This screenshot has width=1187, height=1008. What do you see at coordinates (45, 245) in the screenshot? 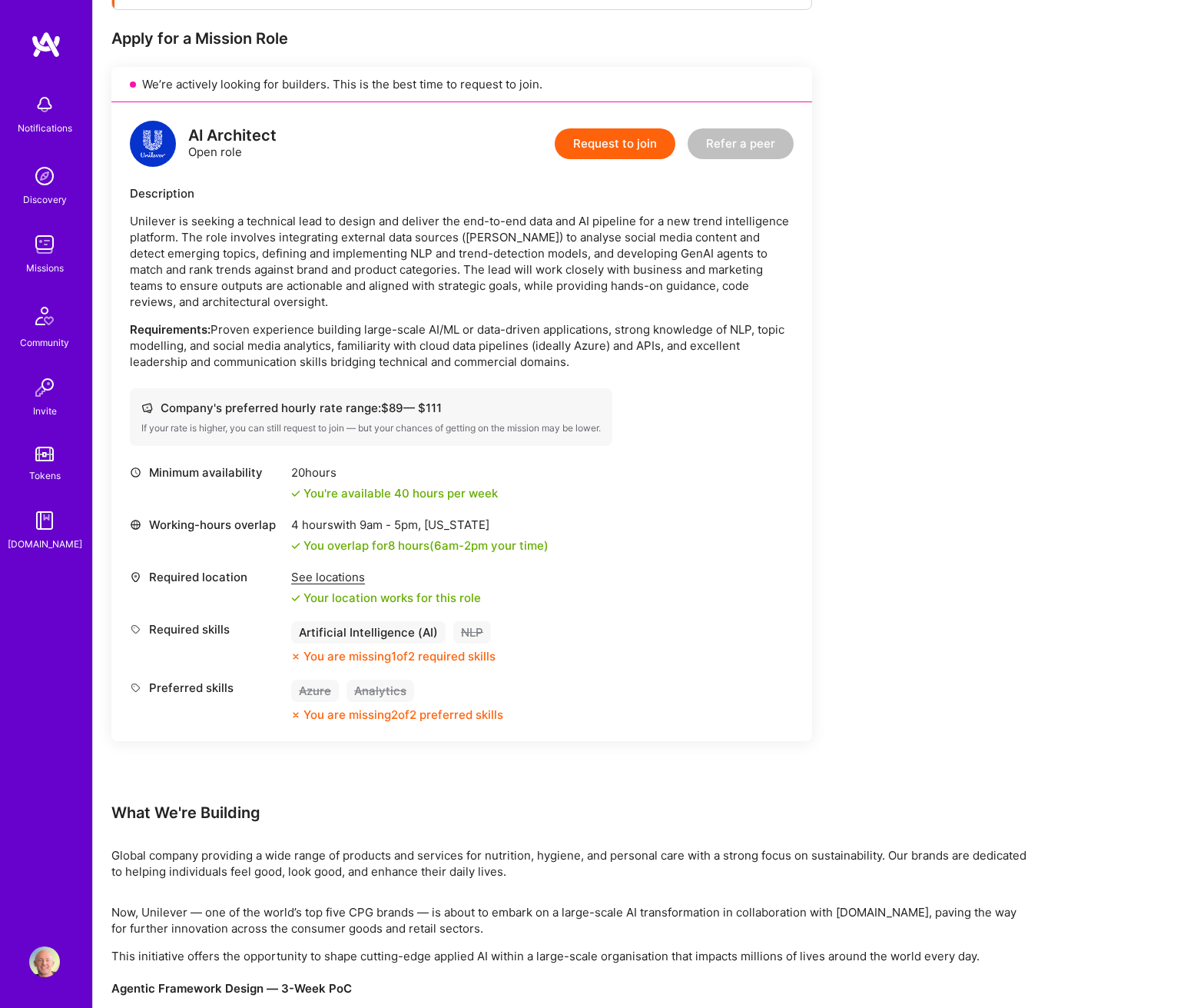
I see `img: teamwork` at bounding box center [45, 245].